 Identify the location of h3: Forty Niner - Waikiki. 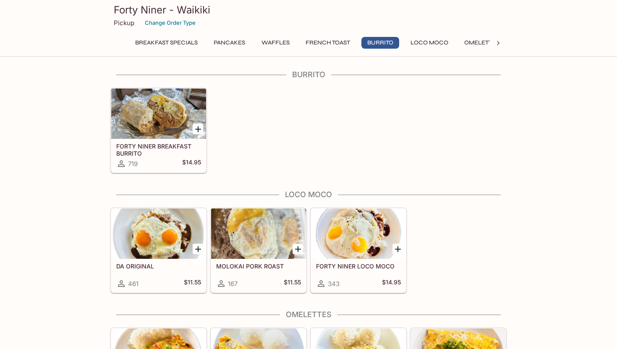
(309, 10).